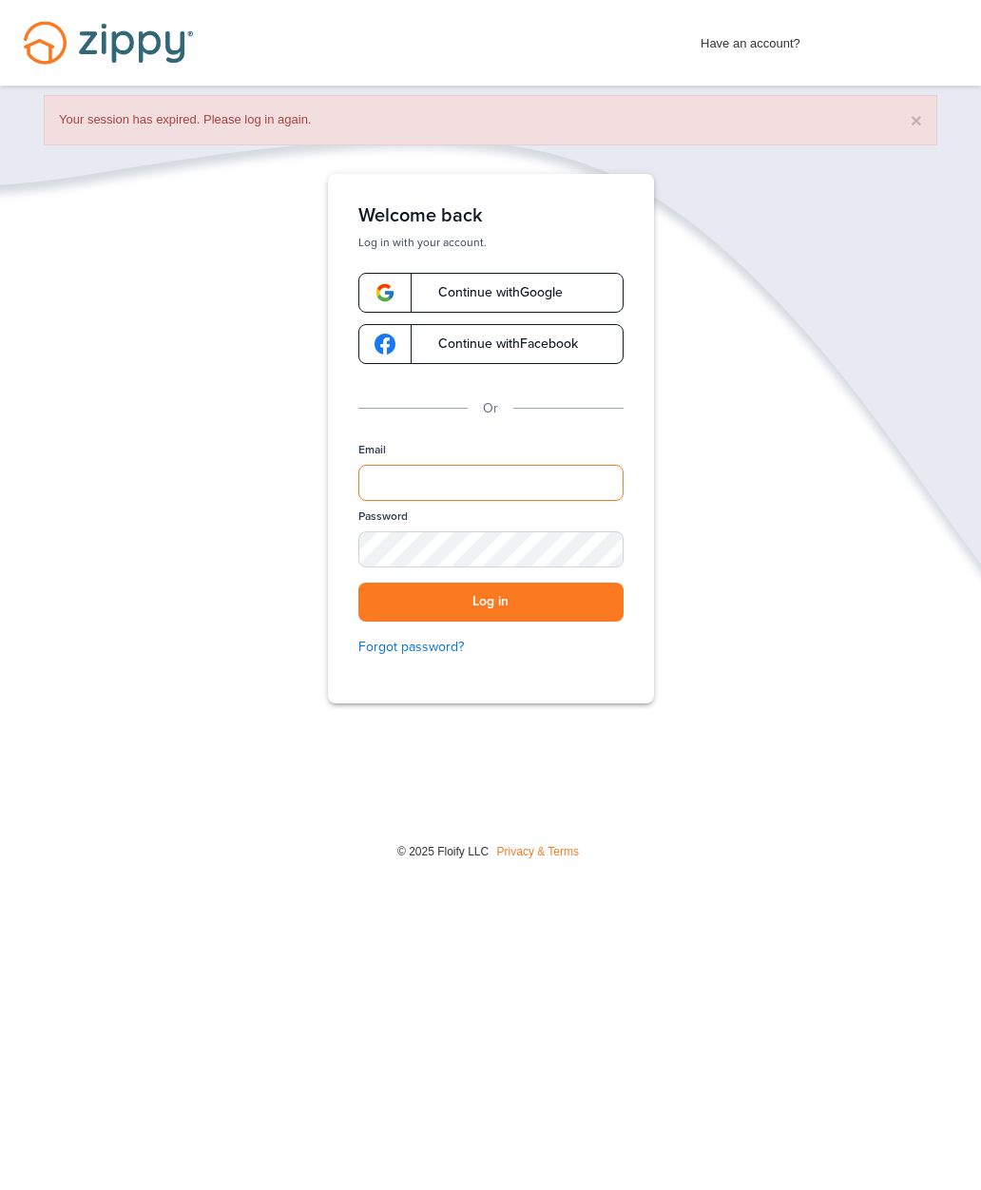 The image size is (981, 1190). I want to click on p: Or, so click(490, 409).